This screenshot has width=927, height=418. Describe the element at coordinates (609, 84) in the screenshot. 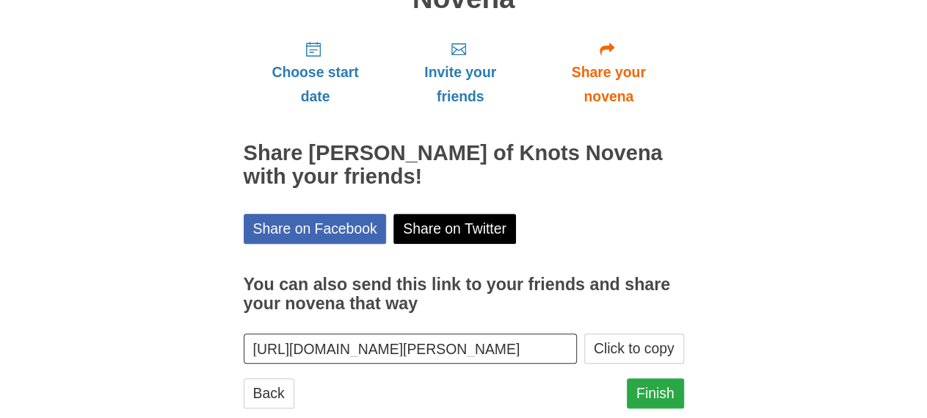

I see `span: Share your novena` at that location.